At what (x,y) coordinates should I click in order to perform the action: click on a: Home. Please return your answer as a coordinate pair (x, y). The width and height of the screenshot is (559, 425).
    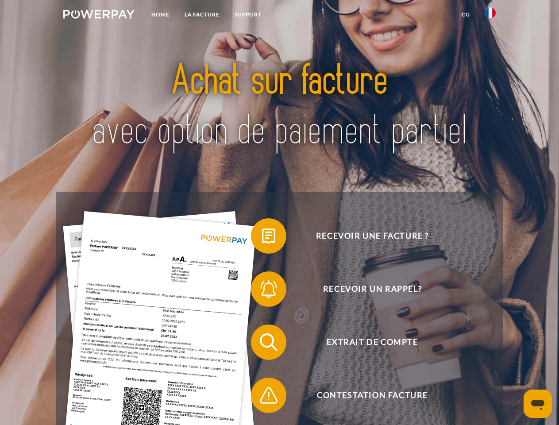
    Looking at the image, I should click on (160, 15).